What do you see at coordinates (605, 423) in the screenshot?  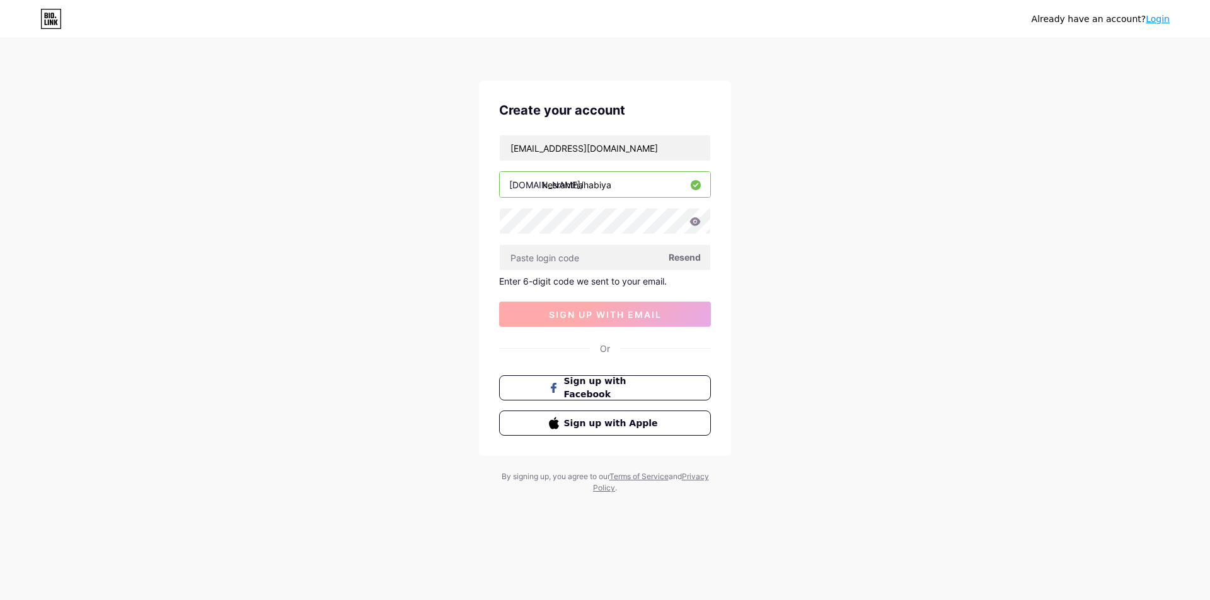 I see `a: Sign up with Apple` at bounding box center [605, 423].